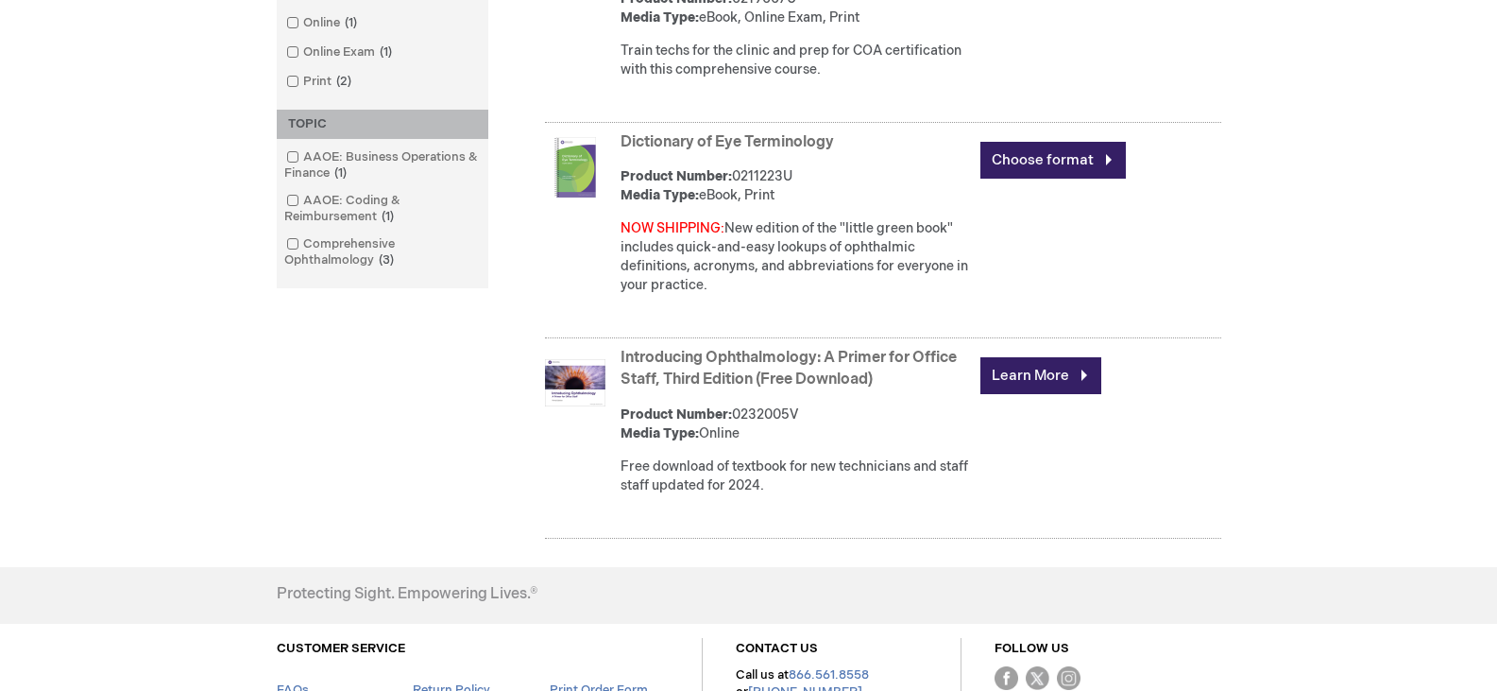 This screenshot has height=691, width=1497. Describe the element at coordinates (340, 52) in the screenshot. I see `a: Online Exam1` at that location.